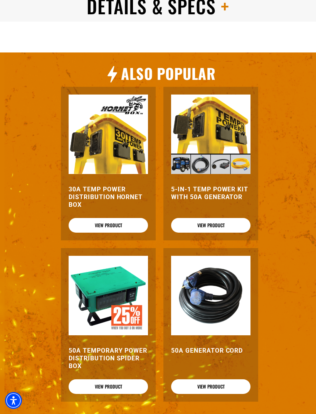  What do you see at coordinates (108, 134) in the screenshot?
I see `img: 30A Temp Power Distribution Hornet Box` at bounding box center [108, 134].